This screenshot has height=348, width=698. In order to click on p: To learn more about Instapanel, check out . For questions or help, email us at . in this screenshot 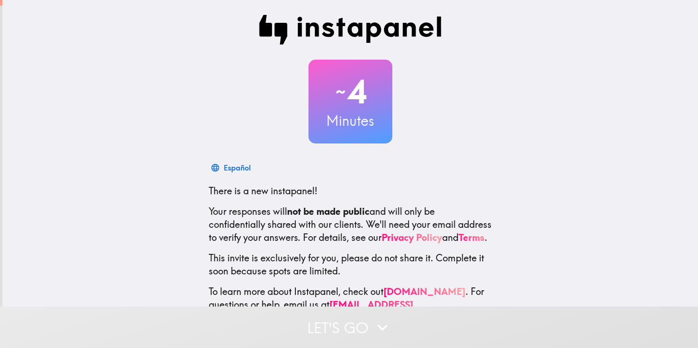, I will do `click(351, 305)`.